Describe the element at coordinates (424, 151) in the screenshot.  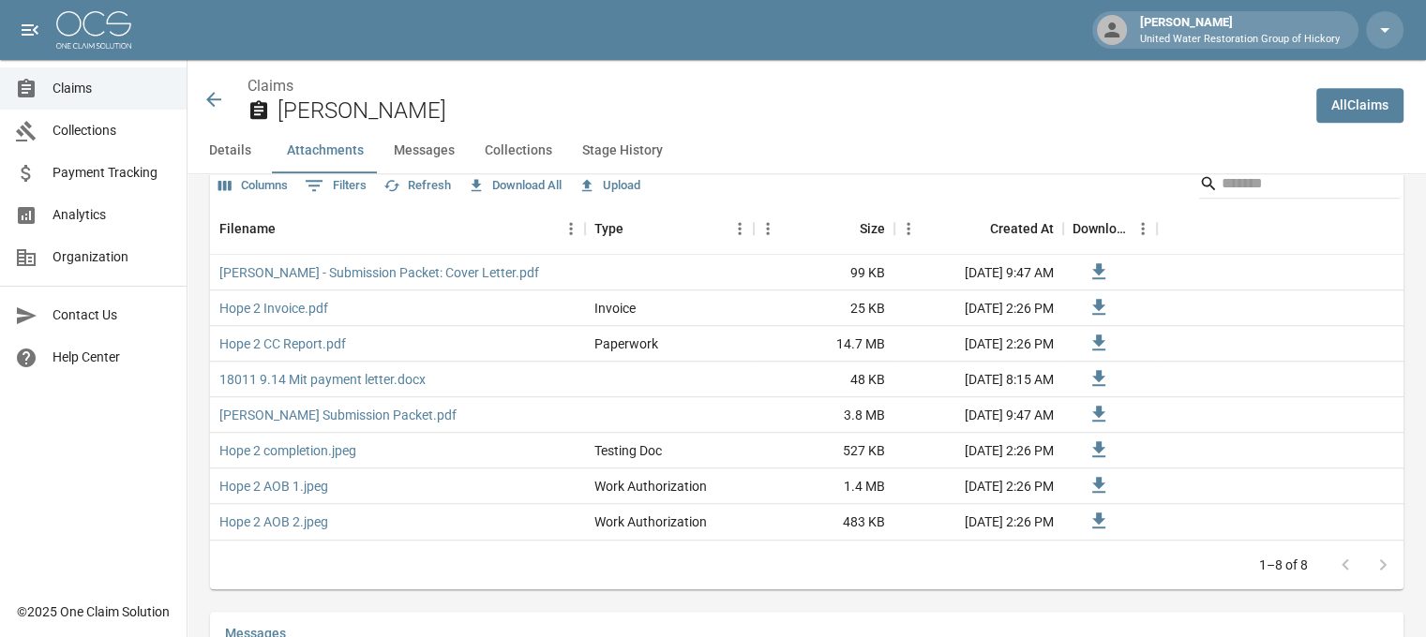
I see `button: Messages` at that location.